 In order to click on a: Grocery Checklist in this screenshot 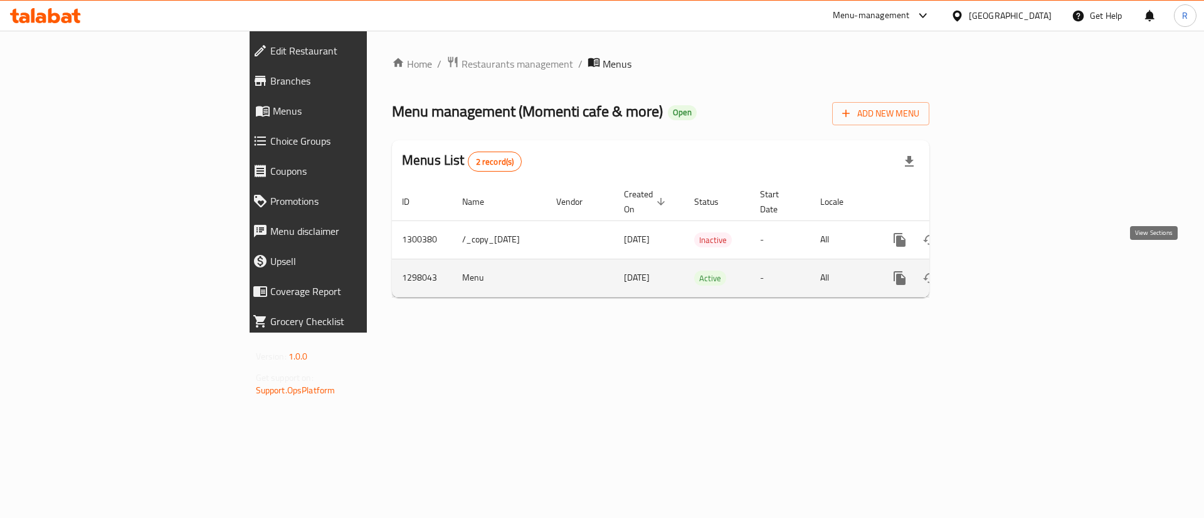, I will do `click(347, 322)`.